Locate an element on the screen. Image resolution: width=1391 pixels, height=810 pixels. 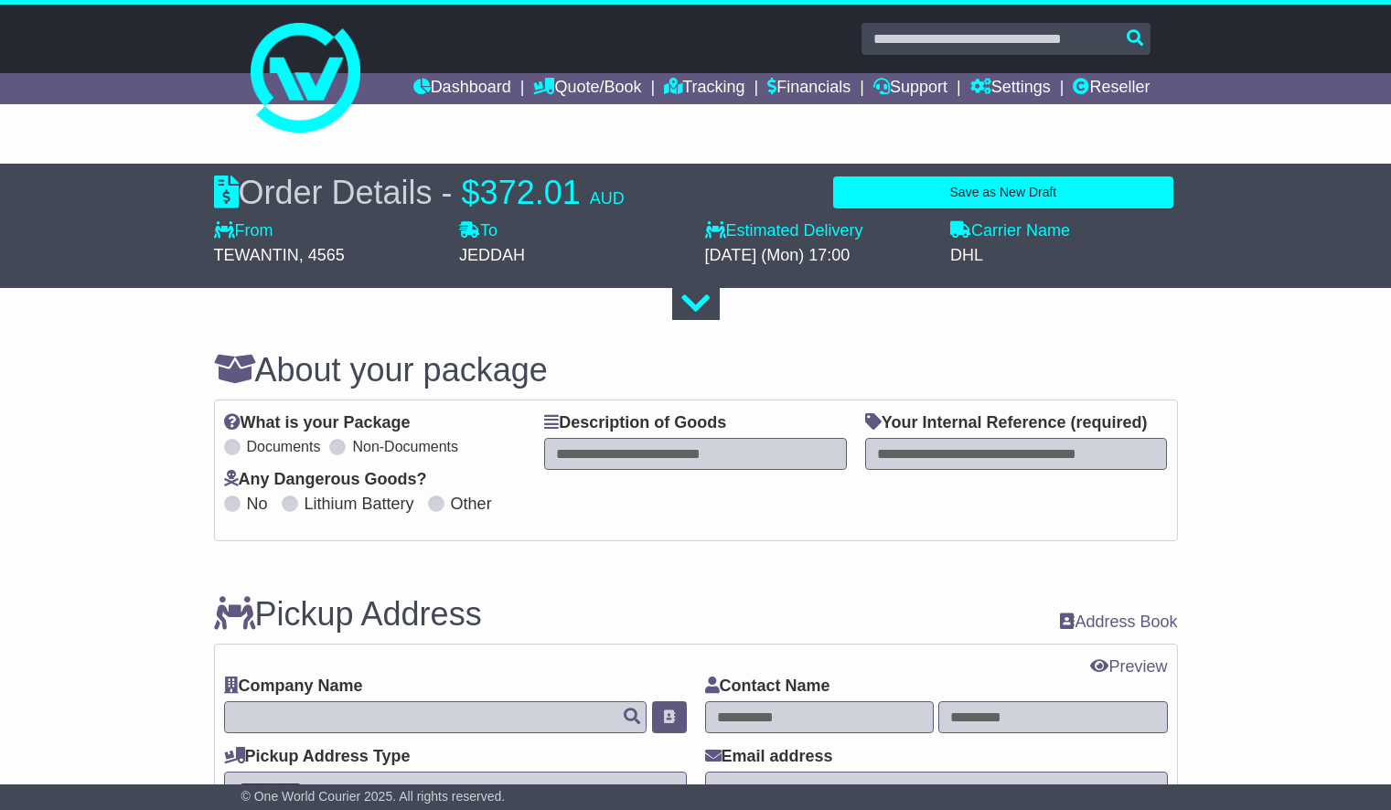
a: Support is located at coordinates (910, 89).